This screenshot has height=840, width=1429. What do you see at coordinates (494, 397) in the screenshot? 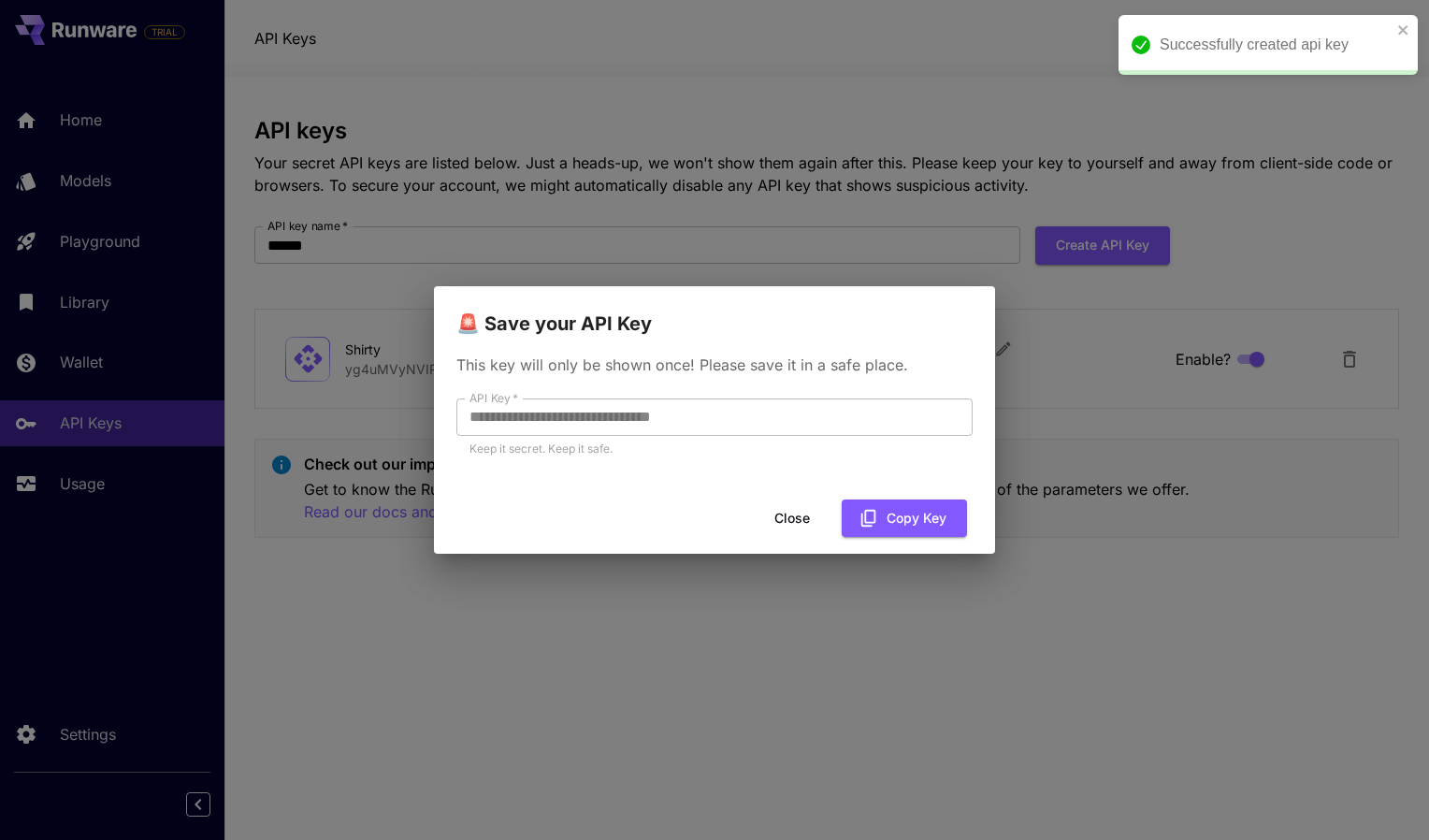
I see `label: API Key` at bounding box center [494, 397].